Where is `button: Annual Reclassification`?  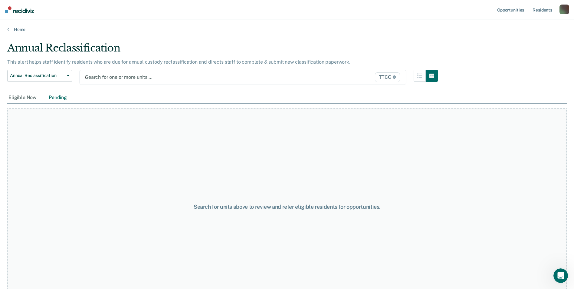
button: Annual Reclassification is located at coordinates (40, 76).